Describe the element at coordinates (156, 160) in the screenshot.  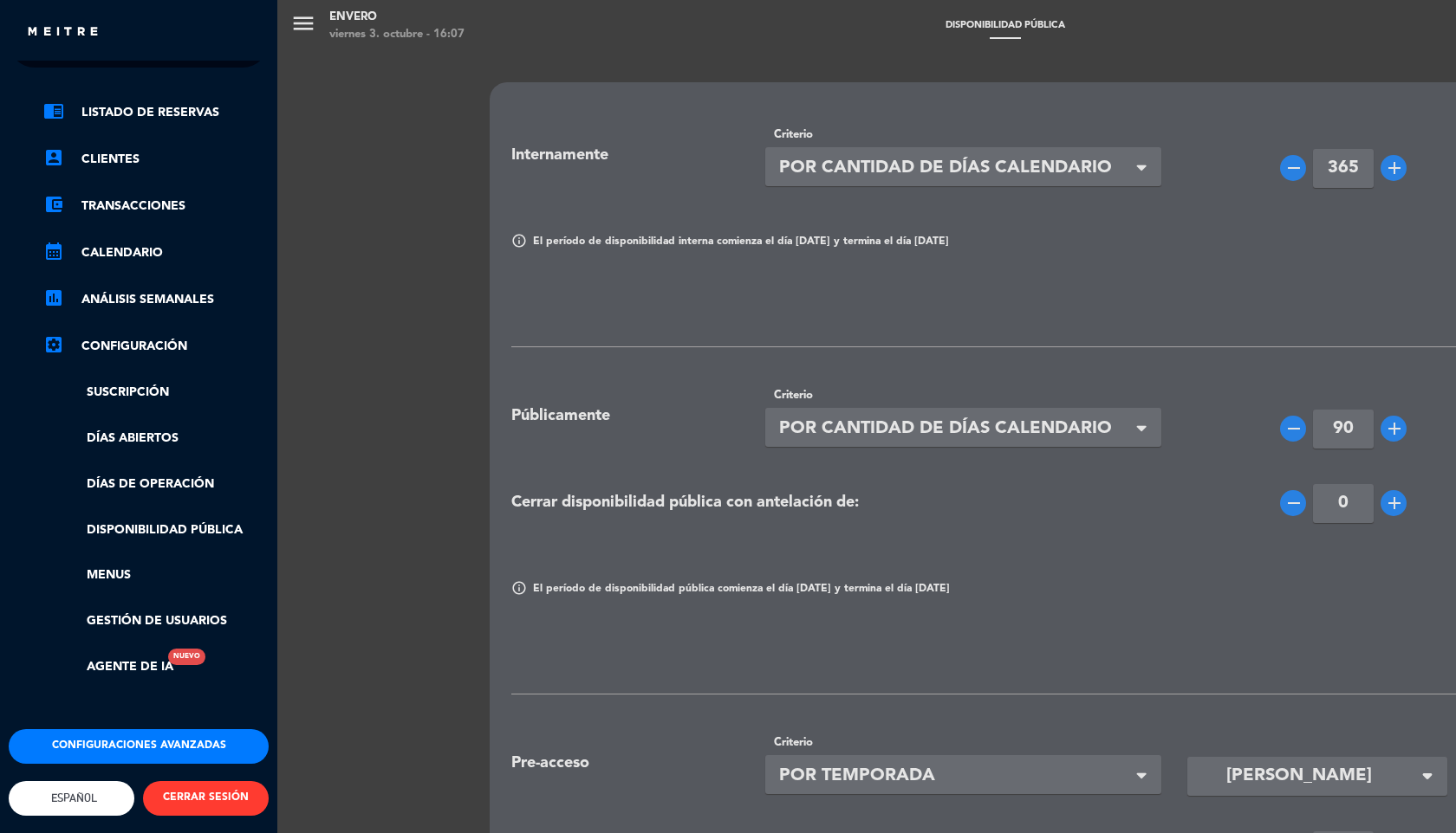
I see `a: account_boxClientes` at that location.